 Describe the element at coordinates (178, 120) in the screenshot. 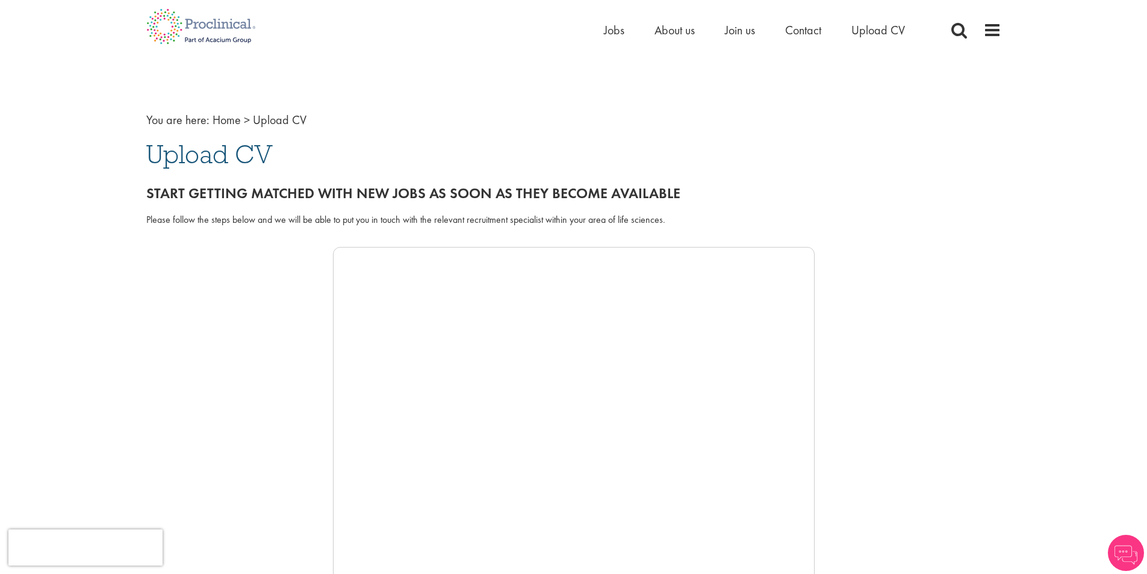

I see `span: You are here:` at that location.